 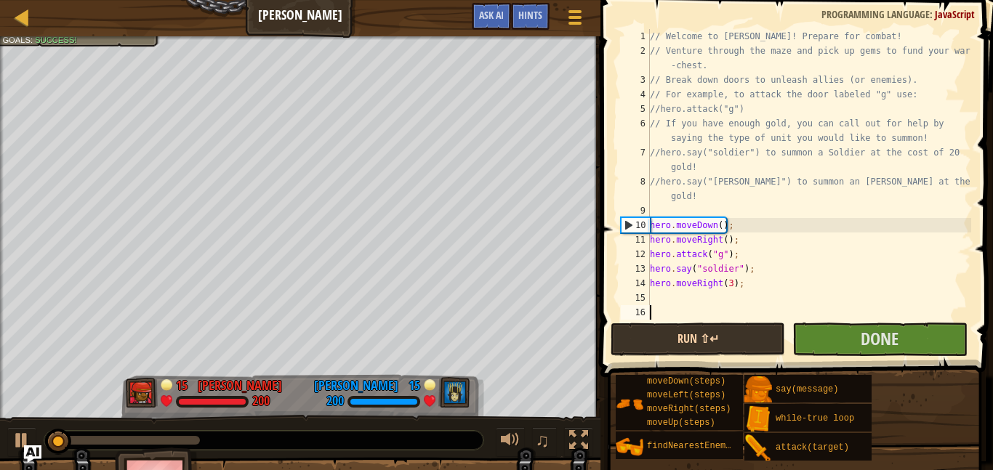 What do you see at coordinates (686, 382) in the screenshot?
I see `span: moveDown(steps)` at bounding box center [686, 382].